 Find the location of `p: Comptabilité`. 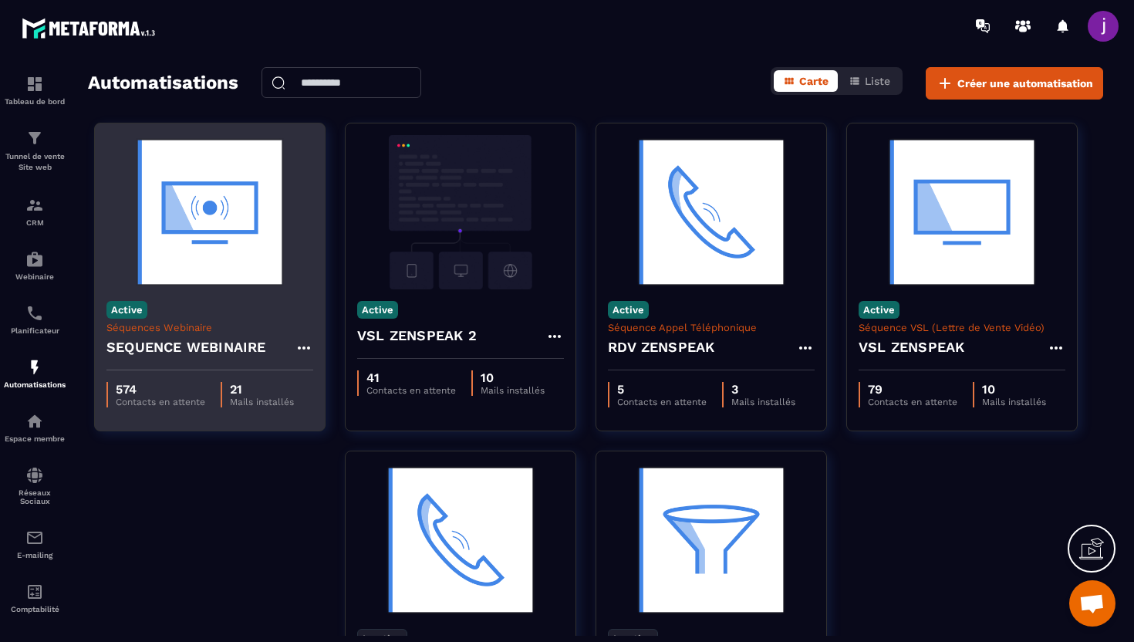

p: Comptabilité is located at coordinates (35, 609).